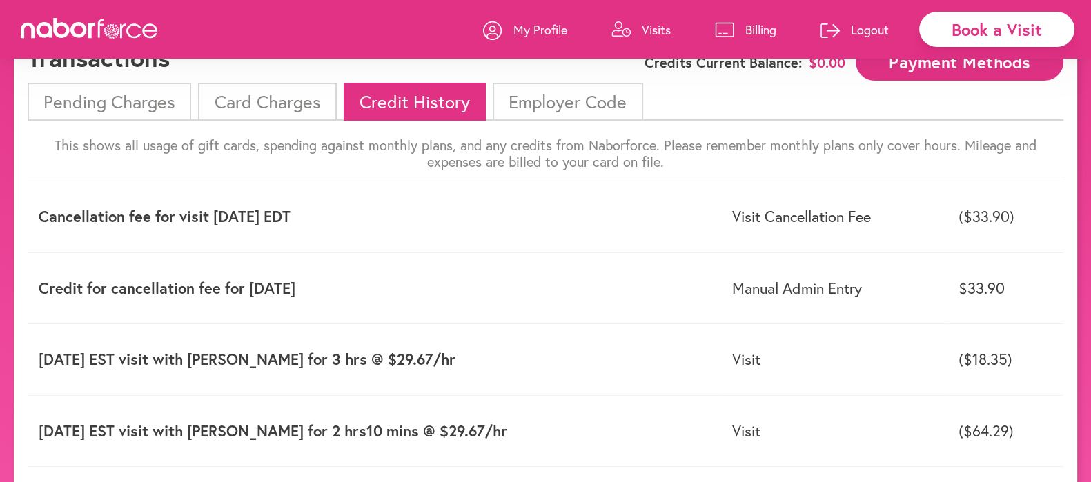  Describe the element at coordinates (567, 101) in the screenshot. I see `li: Employer Code` at that location.